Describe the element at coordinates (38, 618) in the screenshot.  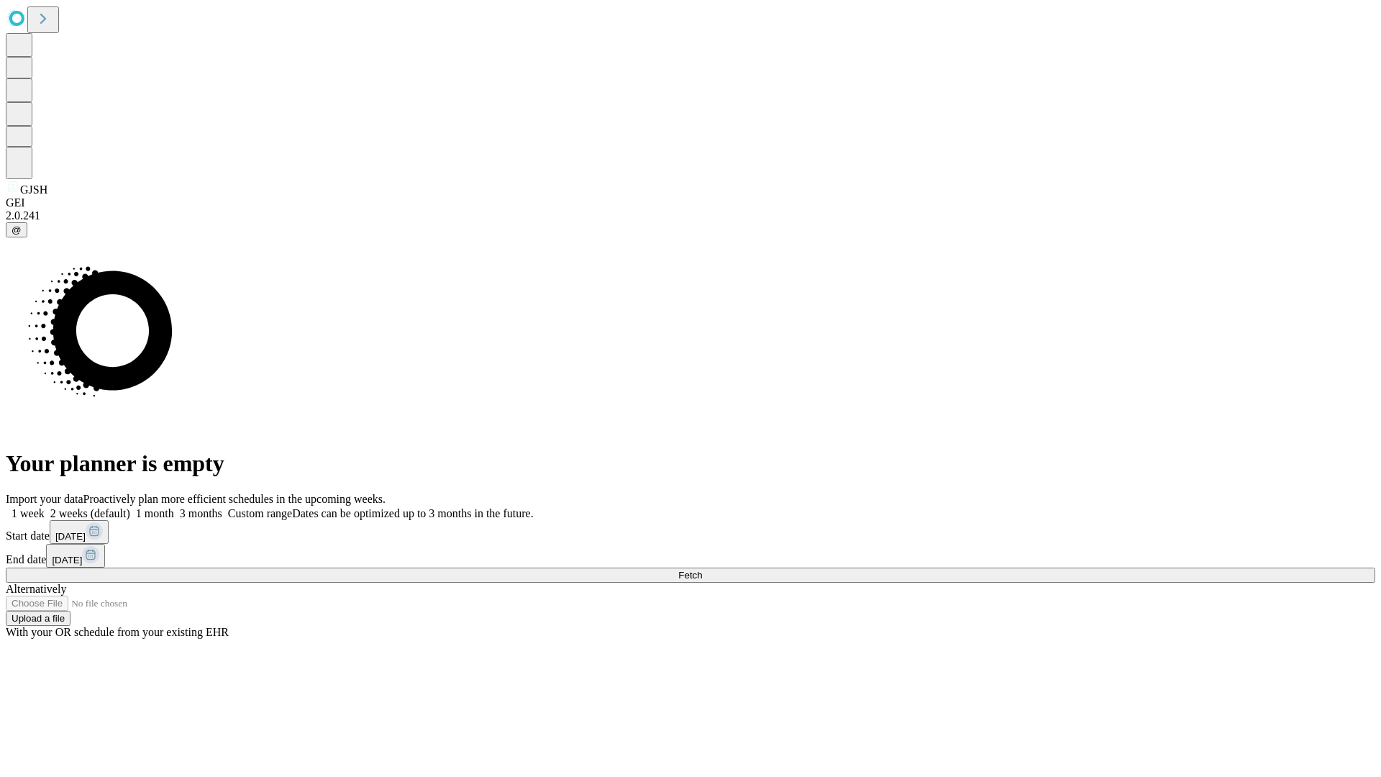
I see `button: Upload a file` at that location.